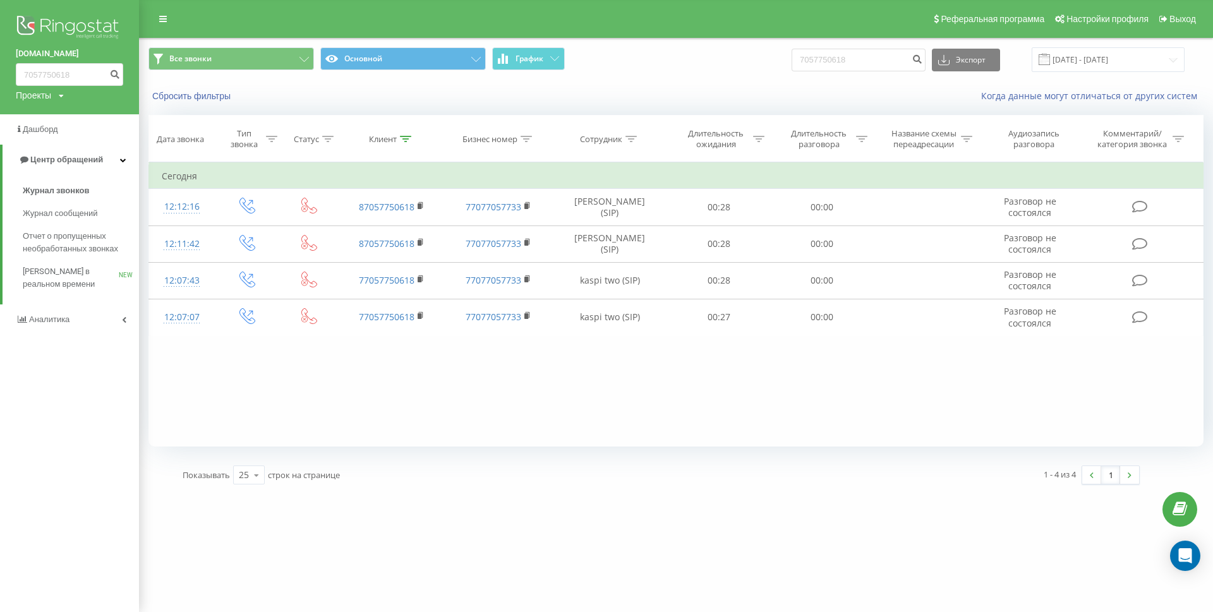 This screenshot has height=612, width=1213. What do you see at coordinates (992, 19) in the screenshot?
I see `span: Реферальная программа` at bounding box center [992, 19].